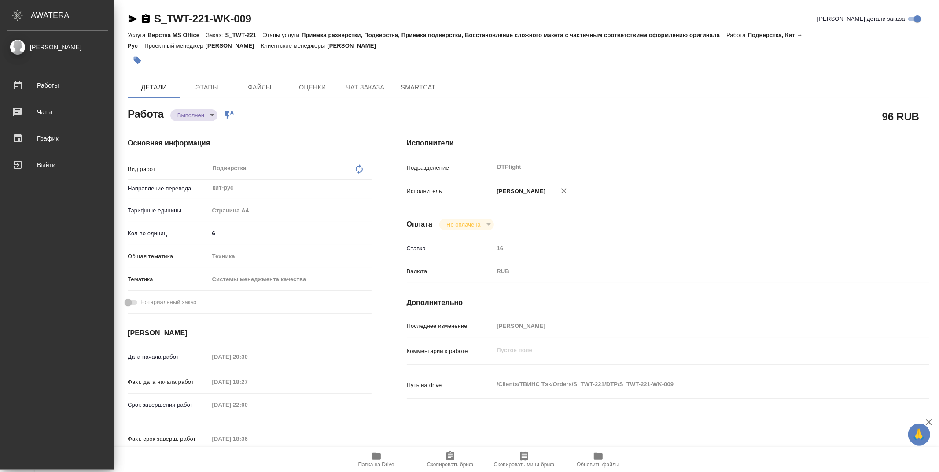  I want to click on p: Верстка MS Office, so click(177, 35).